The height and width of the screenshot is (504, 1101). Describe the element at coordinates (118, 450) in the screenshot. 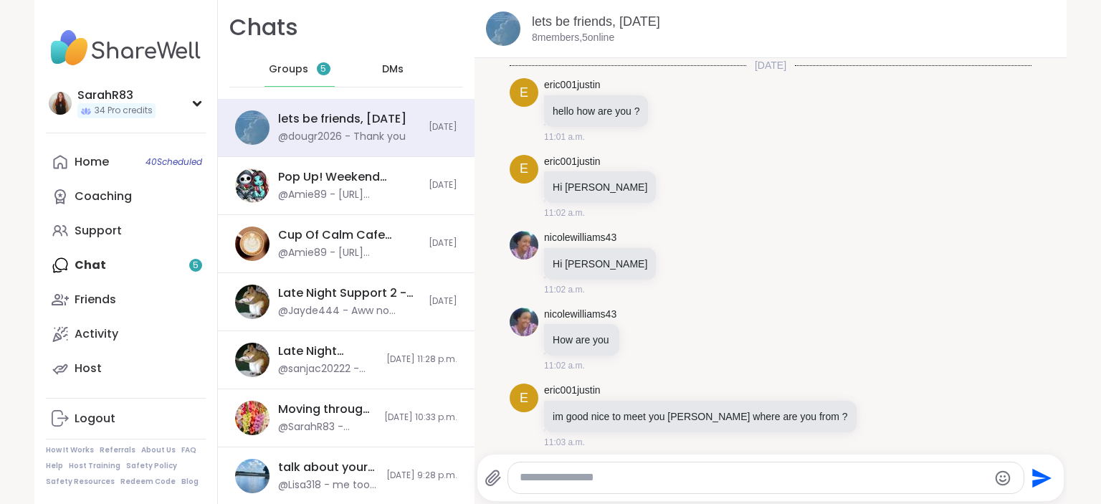

I see `a: Referrals` at that location.